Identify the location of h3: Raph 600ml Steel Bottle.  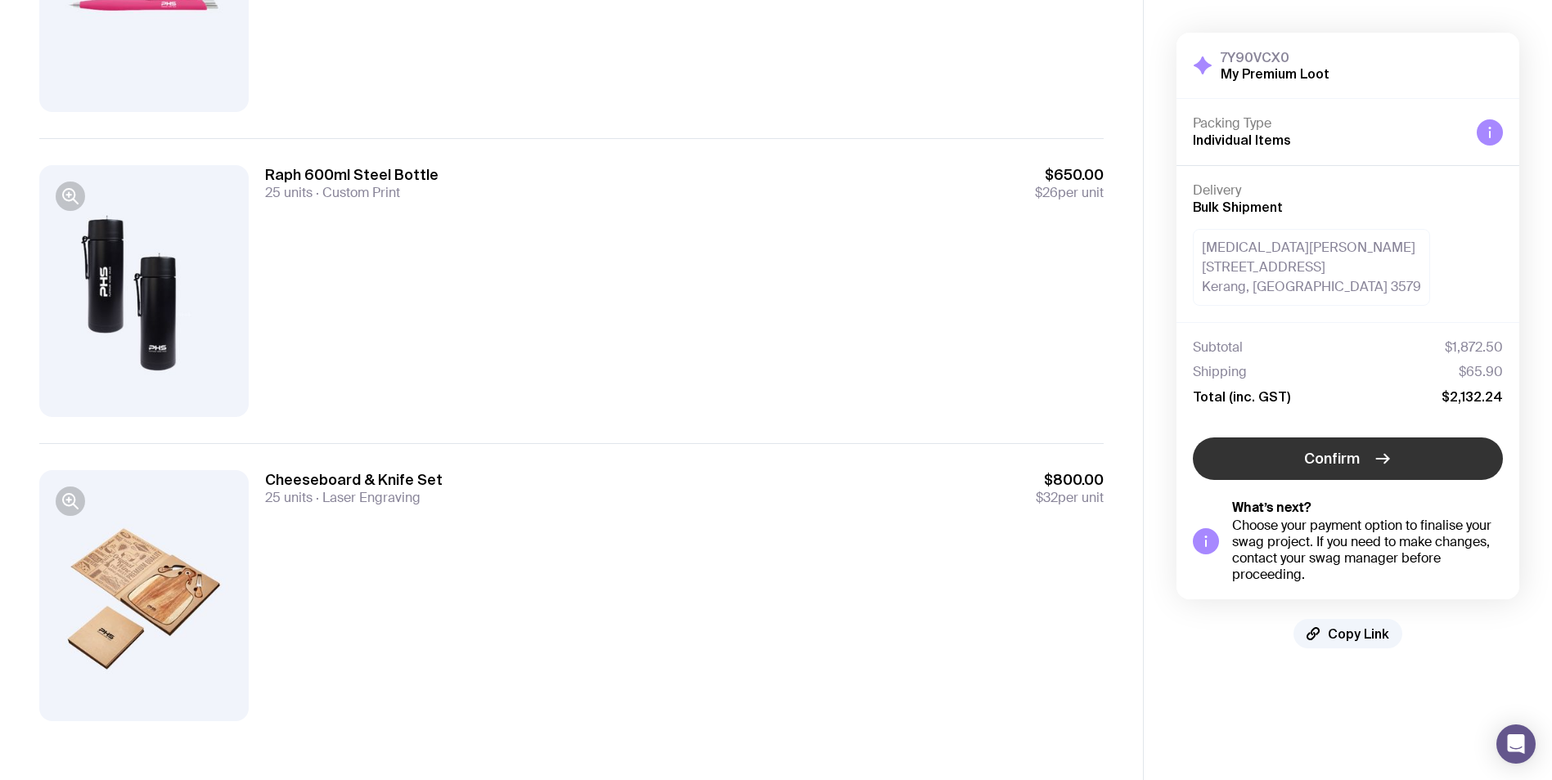
(352, 175).